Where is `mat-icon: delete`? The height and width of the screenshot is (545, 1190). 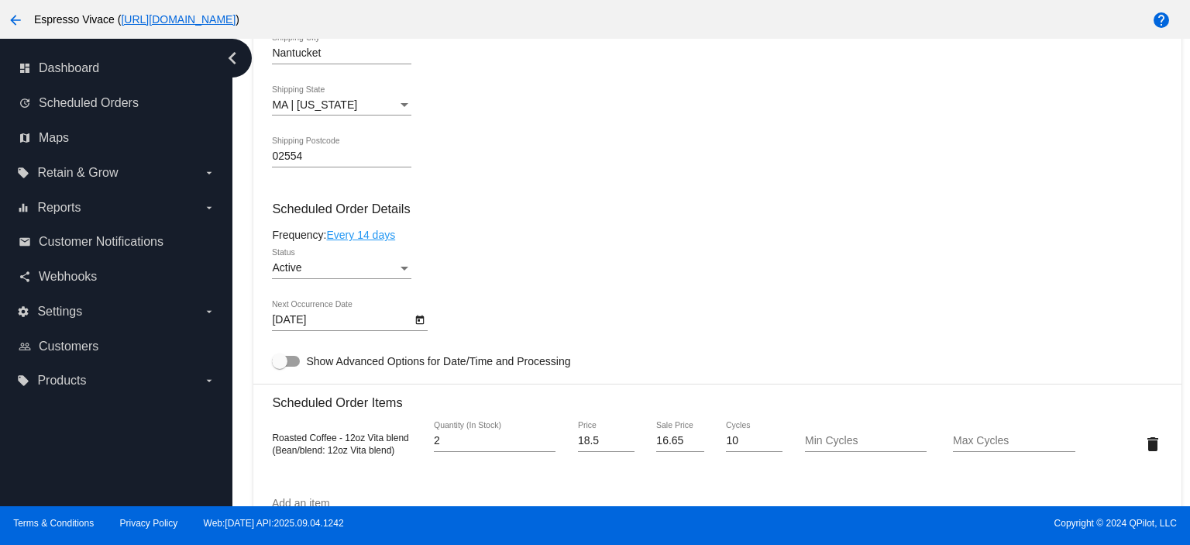
mat-icon: delete is located at coordinates (1153, 444).